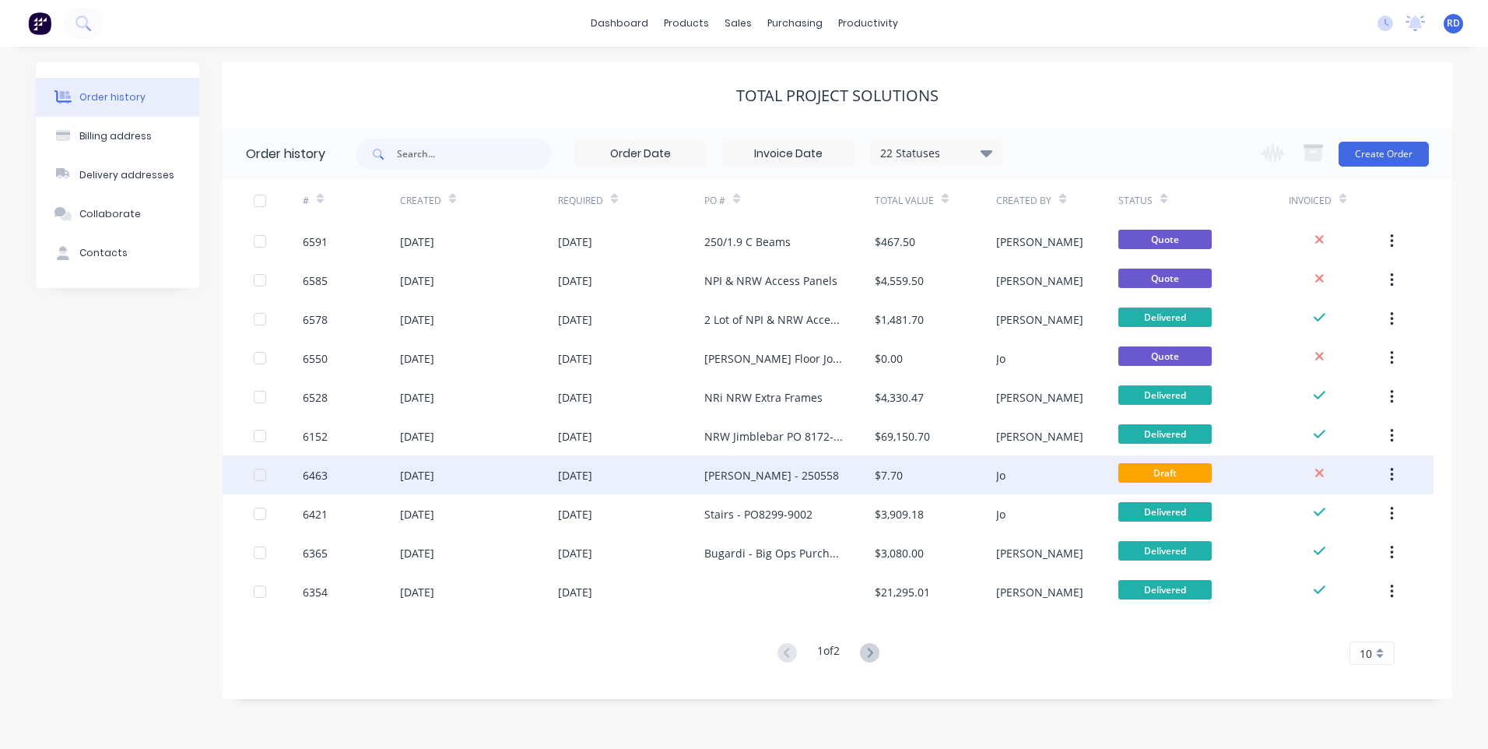  I want to click on div: $0.00, so click(889, 358).